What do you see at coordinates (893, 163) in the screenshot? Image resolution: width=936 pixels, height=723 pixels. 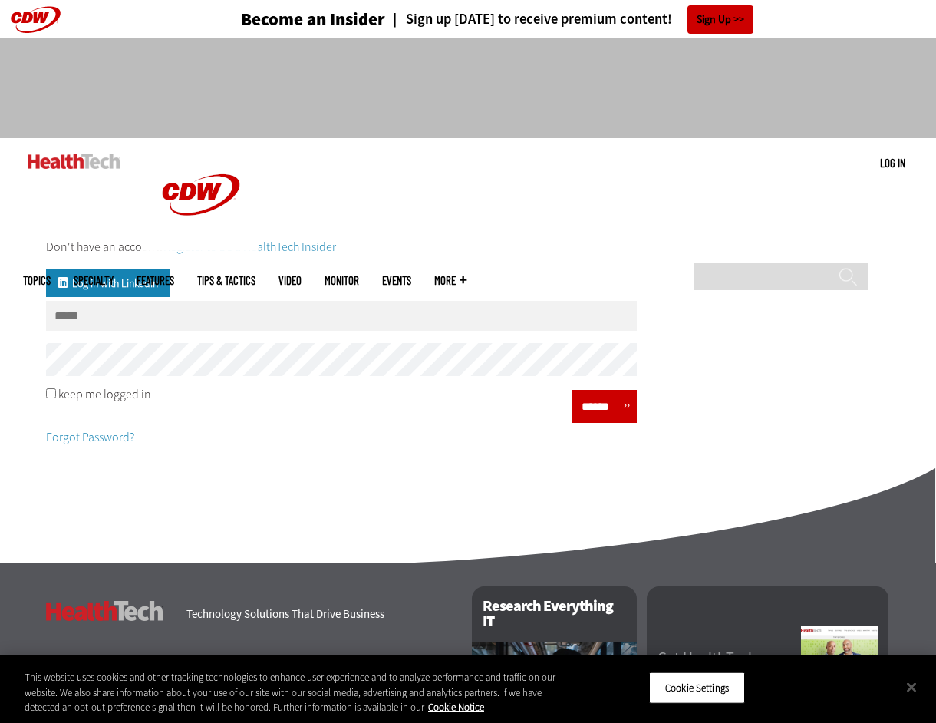 I see `a: Log in` at bounding box center [893, 163].